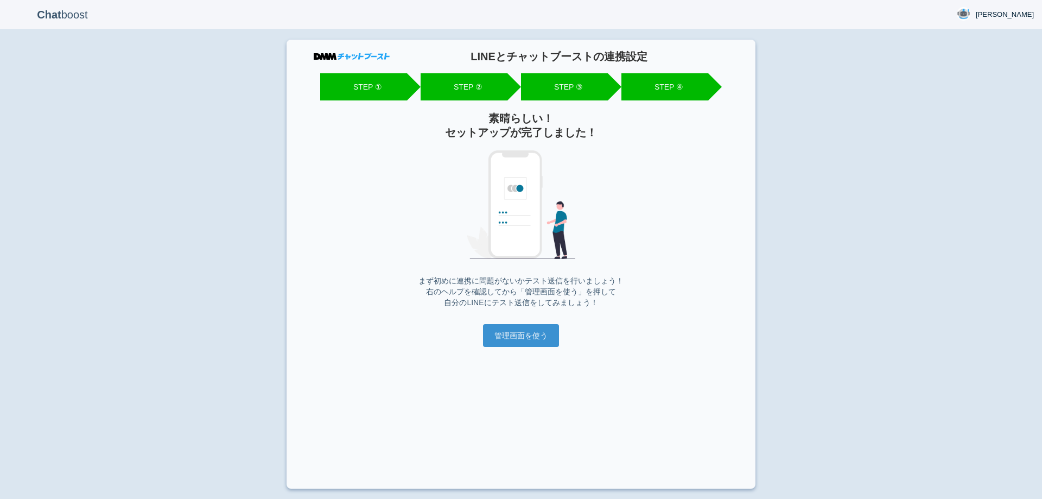  I want to click on li: STEP ③, so click(565, 87).